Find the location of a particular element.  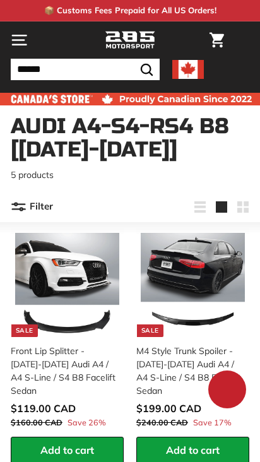

span: Save 17% is located at coordinates (212, 423).